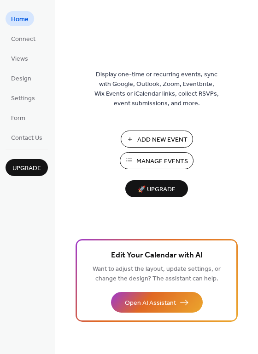  Describe the element at coordinates (23, 98) in the screenshot. I see `a: Settings` at that location.